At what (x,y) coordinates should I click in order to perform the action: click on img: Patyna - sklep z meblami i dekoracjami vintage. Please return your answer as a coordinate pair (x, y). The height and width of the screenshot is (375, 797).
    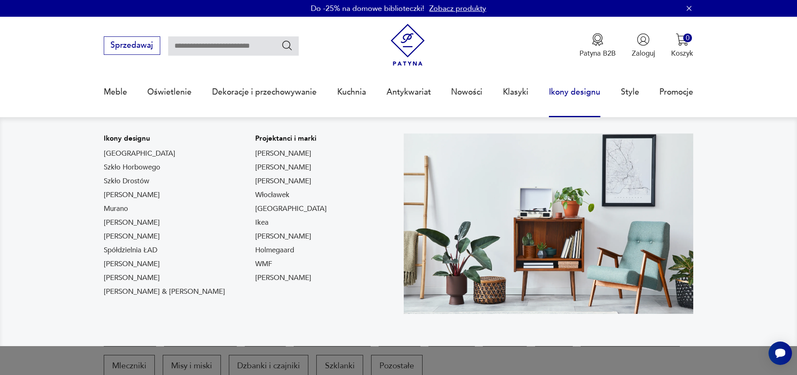
    Looking at the image, I should click on (408, 45).